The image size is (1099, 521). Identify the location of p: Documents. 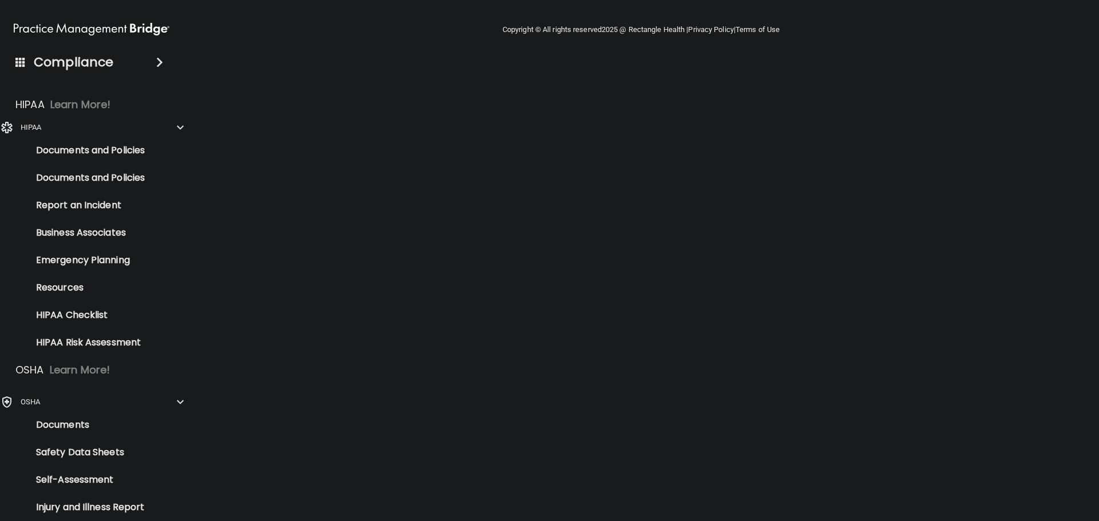
(85, 425).